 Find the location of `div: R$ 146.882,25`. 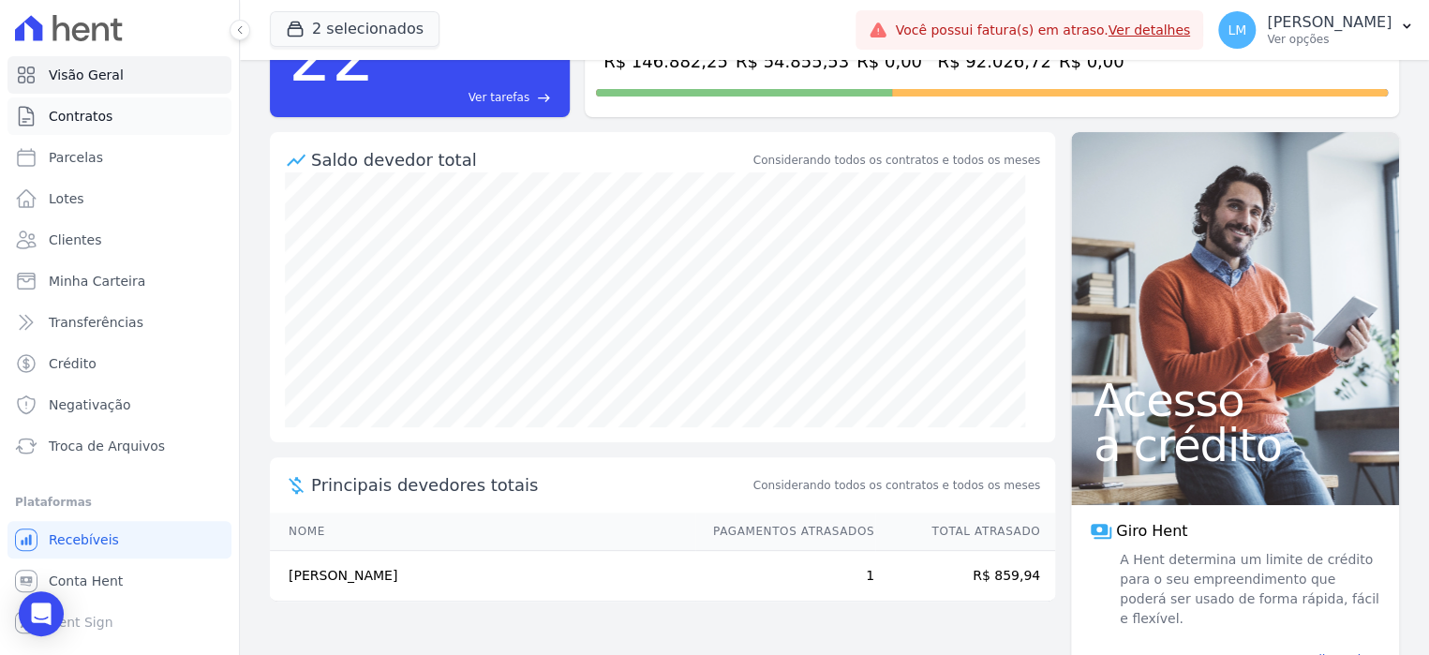

div: R$ 146.882,25 is located at coordinates (666, 61).